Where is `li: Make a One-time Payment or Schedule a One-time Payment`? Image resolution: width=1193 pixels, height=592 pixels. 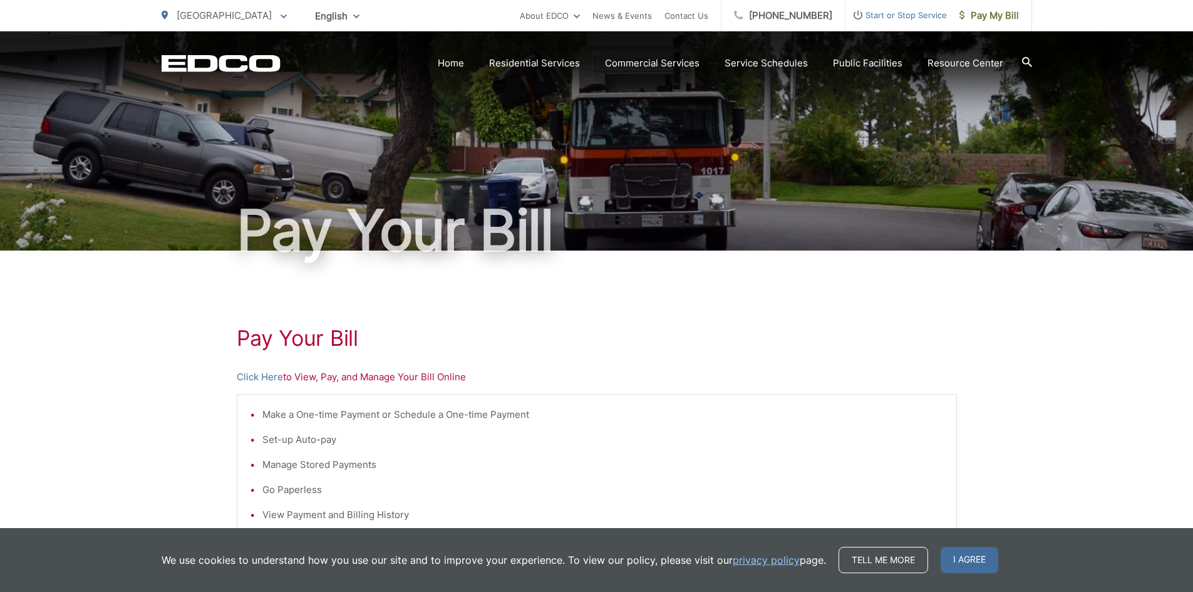 li: Make a One-time Payment or Schedule a One-time Payment is located at coordinates (603, 415).